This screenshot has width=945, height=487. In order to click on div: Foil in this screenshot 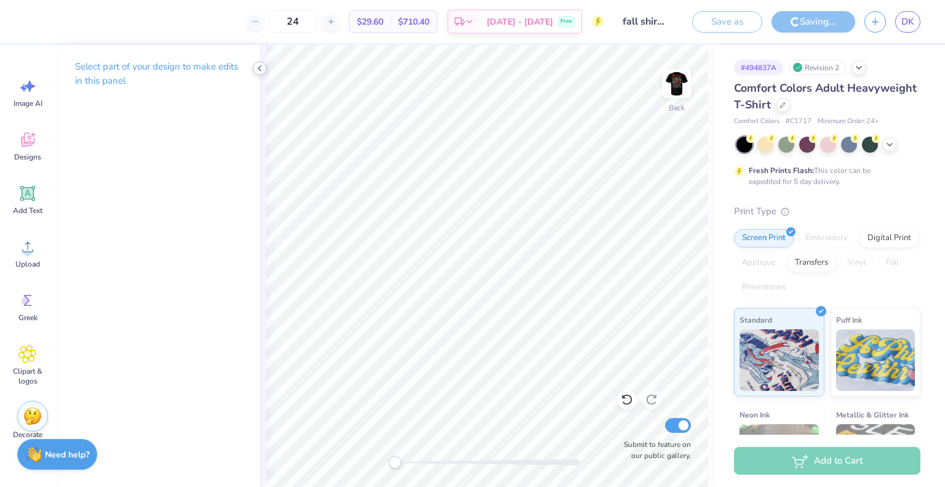, I will do `click(893, 263)`.